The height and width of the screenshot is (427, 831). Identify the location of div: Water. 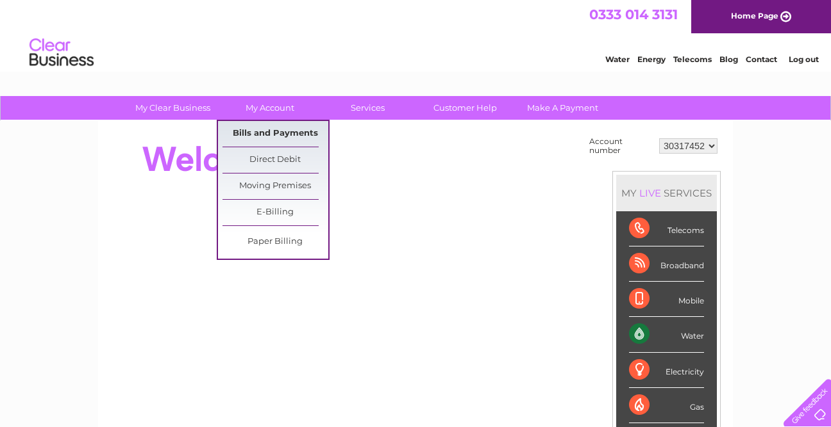
(666, 335).